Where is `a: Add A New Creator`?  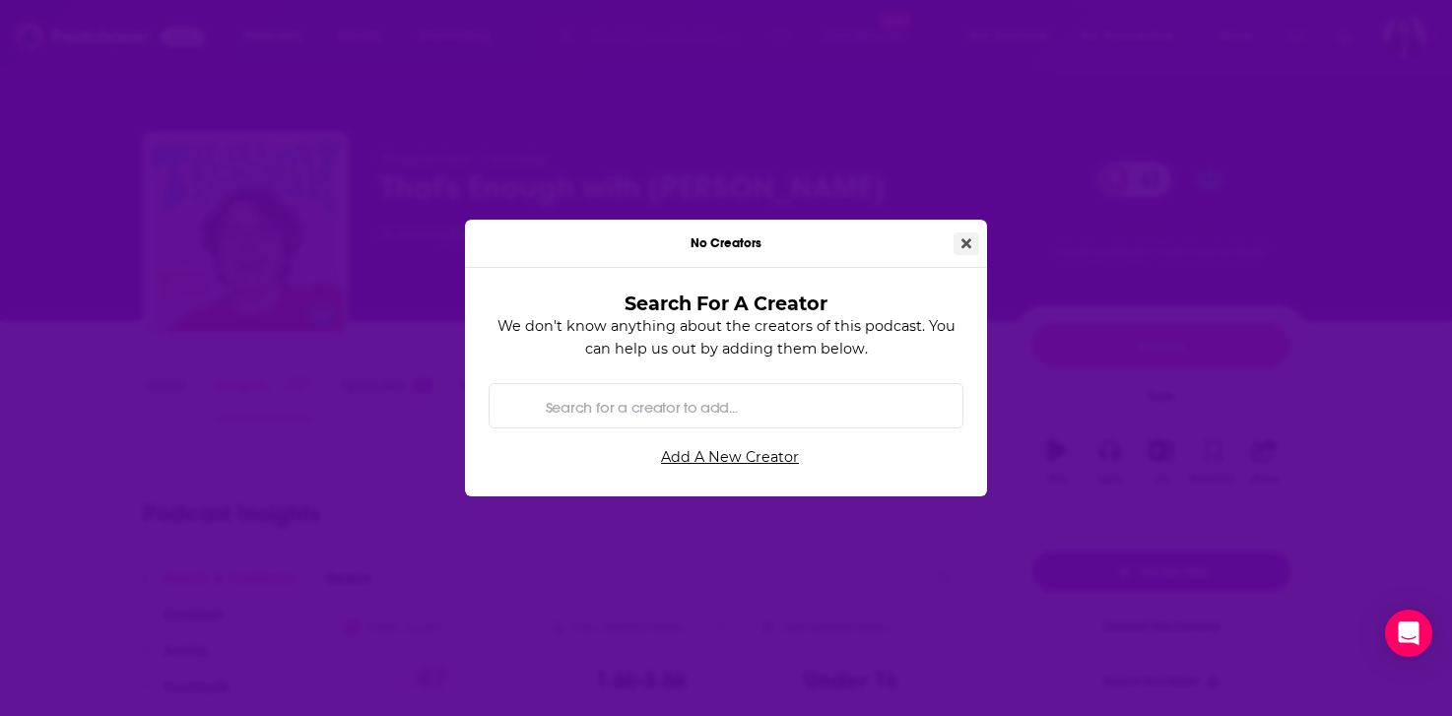
a: Add A New Creator is located at coordinates (730, 456).